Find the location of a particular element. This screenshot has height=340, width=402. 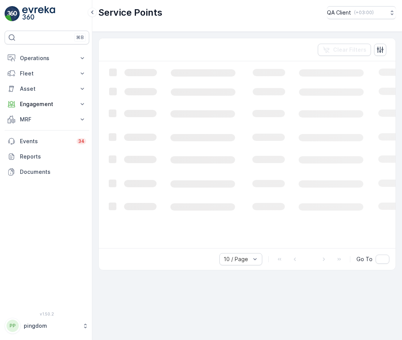

img: logo is located at coordinates (12, 14).